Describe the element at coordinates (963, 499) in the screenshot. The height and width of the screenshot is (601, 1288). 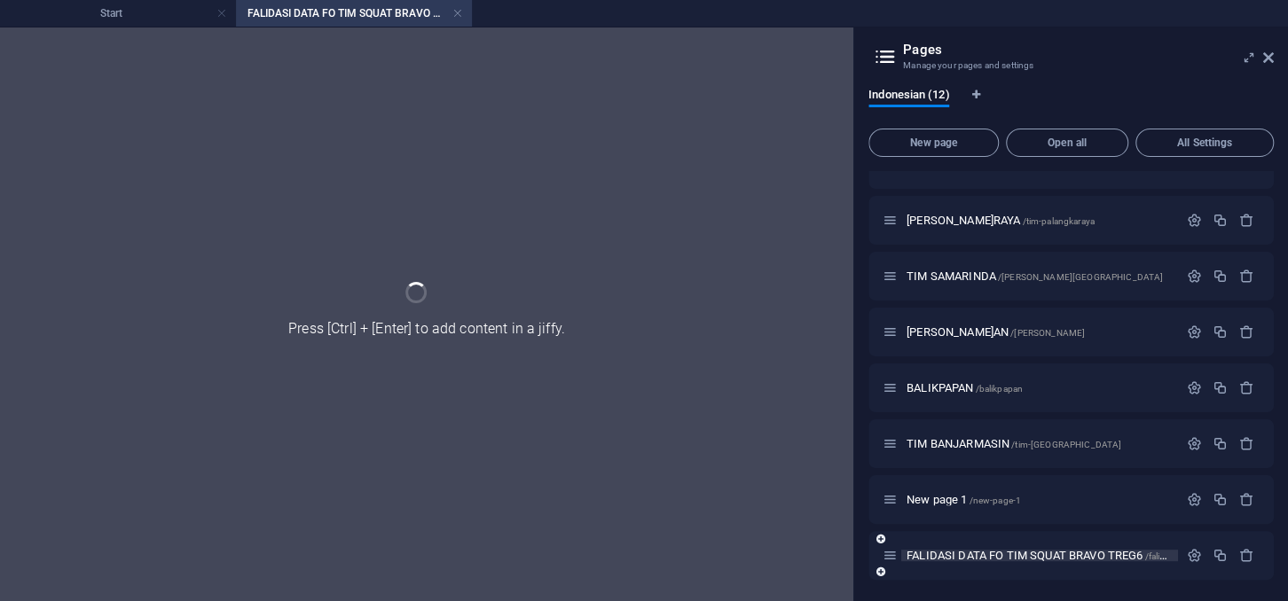
I see `span: New page 1` at that location.